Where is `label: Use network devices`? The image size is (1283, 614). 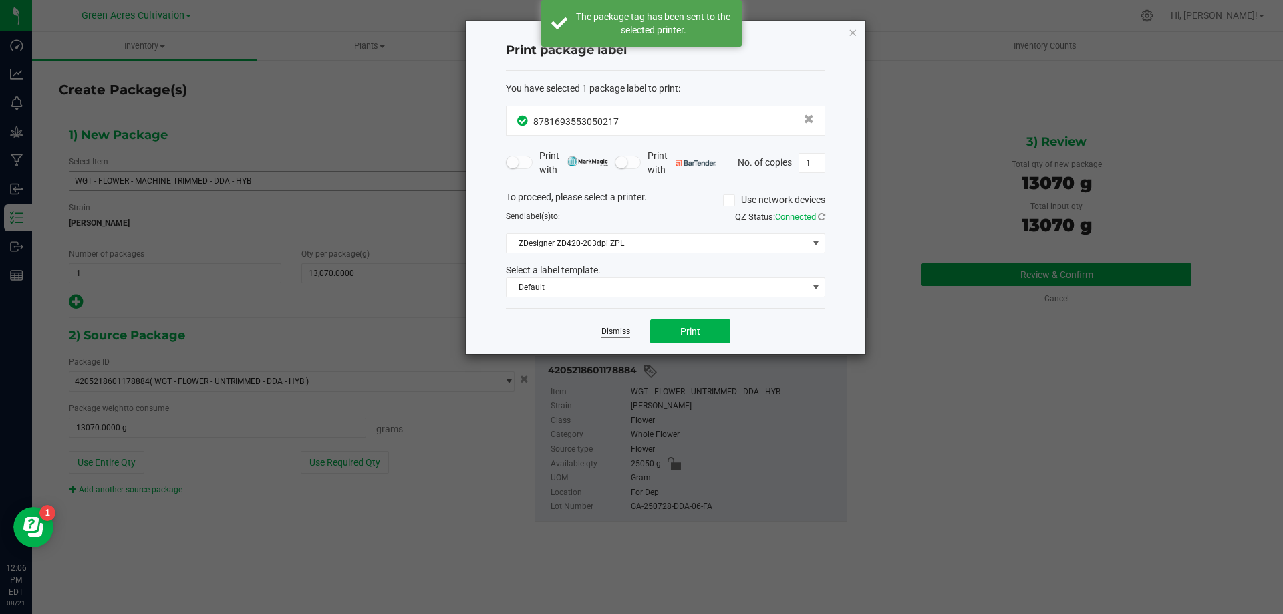
label: Use network devices is located at coordinates (774, 200).